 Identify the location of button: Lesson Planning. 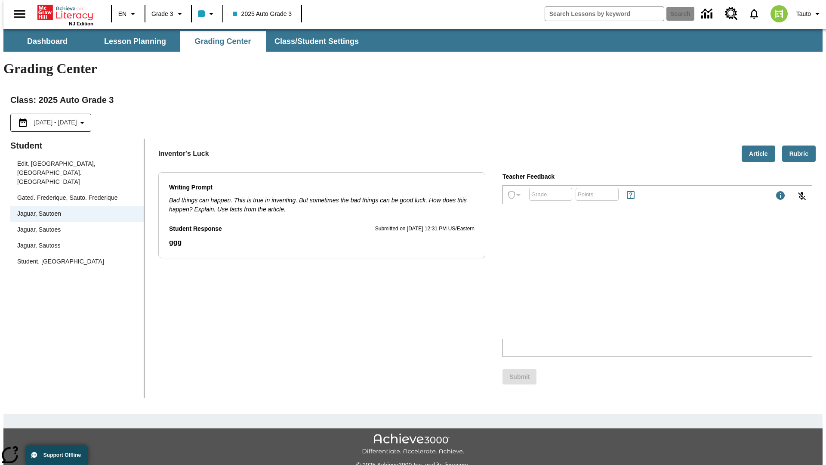
(135, 41).